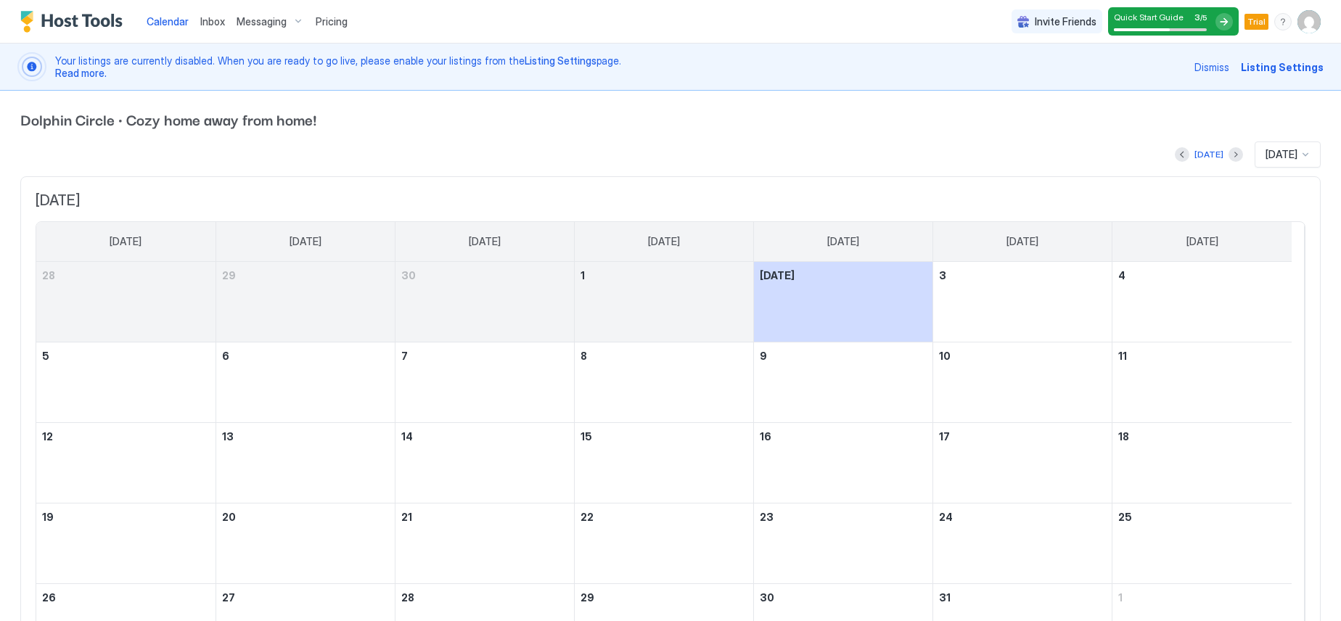  What do you see at coordinates (305, 462) in the screenshot?
I see `td: October 13, 2025` at bounding box center [305, 462].